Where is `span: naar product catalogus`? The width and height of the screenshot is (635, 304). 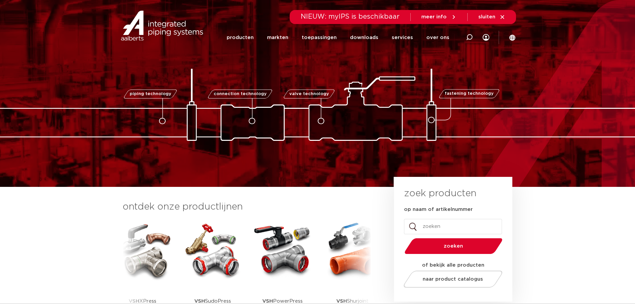
span: naar product catalogus is located at coordinates (453, 279).